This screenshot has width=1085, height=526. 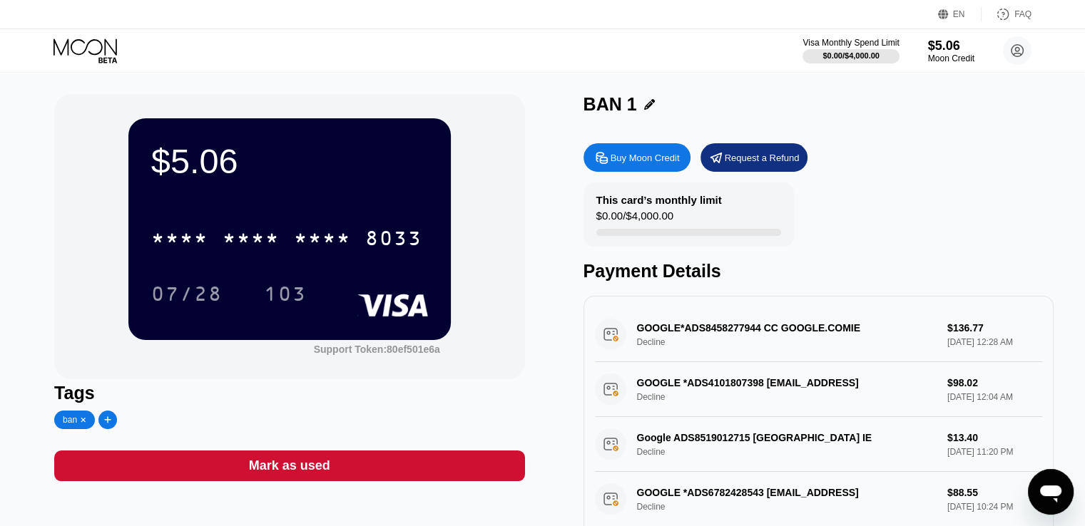 What do you see at coordinates (70, 420) in the screenshot?
I see `div: ban` at bounding box center [70, 420].